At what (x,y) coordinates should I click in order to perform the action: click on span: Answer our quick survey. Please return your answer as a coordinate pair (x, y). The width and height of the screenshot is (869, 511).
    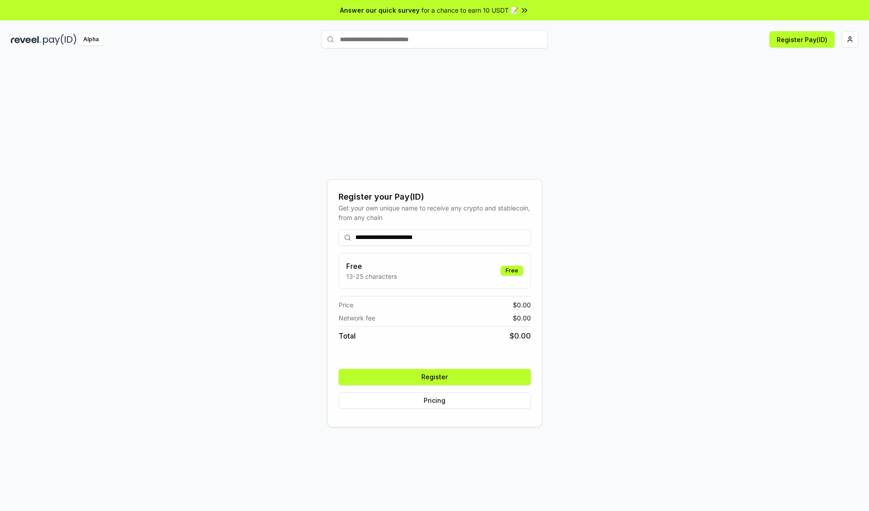
    Looking at the image, I should click on (380, 10).